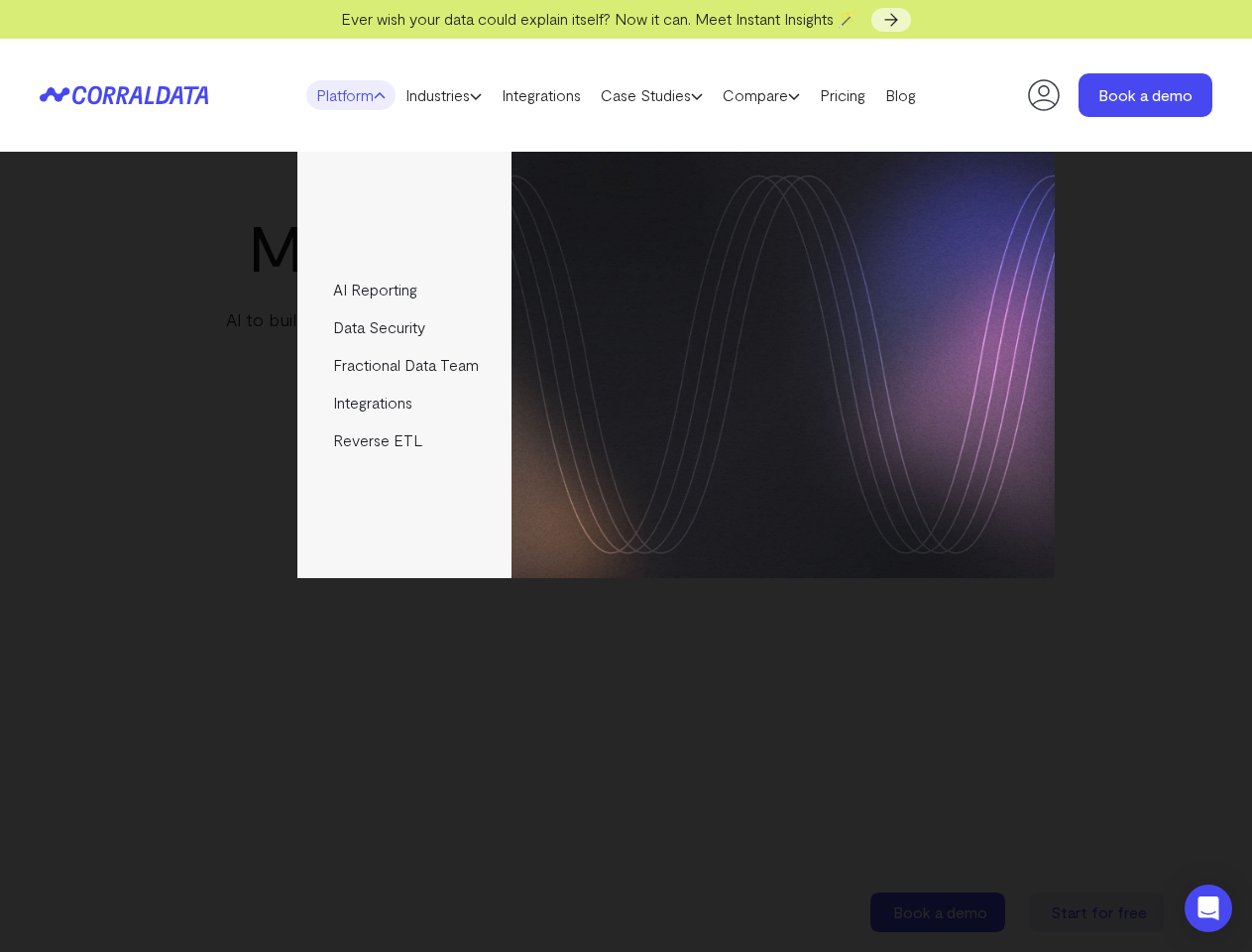 Image resolution: width=1252 pixels, height=952 pixels. Describe the element at coordinates (404, 327) in the screenshot. I see `a: Data Security` at that location.